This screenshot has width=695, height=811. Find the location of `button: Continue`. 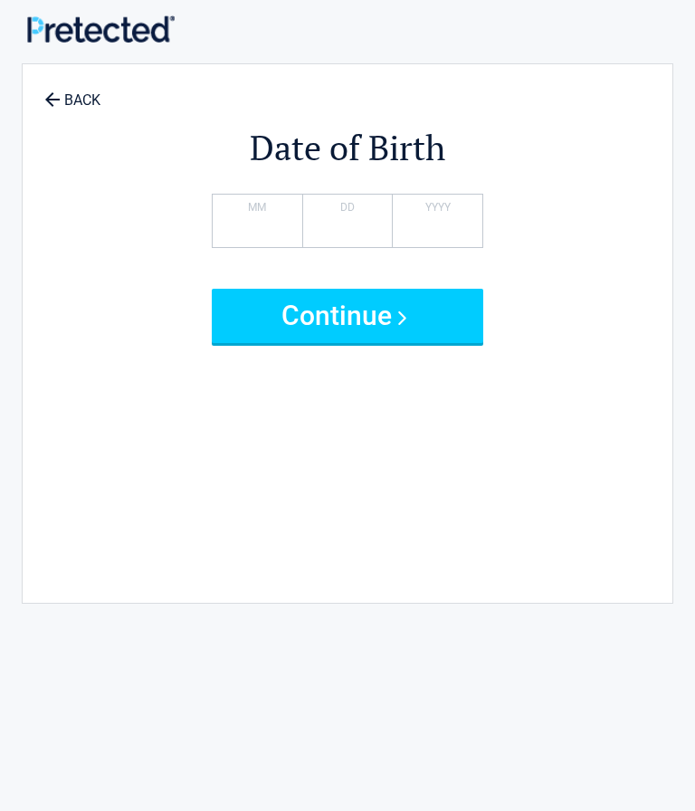

button: Continue is located at coordinates (348, 316).